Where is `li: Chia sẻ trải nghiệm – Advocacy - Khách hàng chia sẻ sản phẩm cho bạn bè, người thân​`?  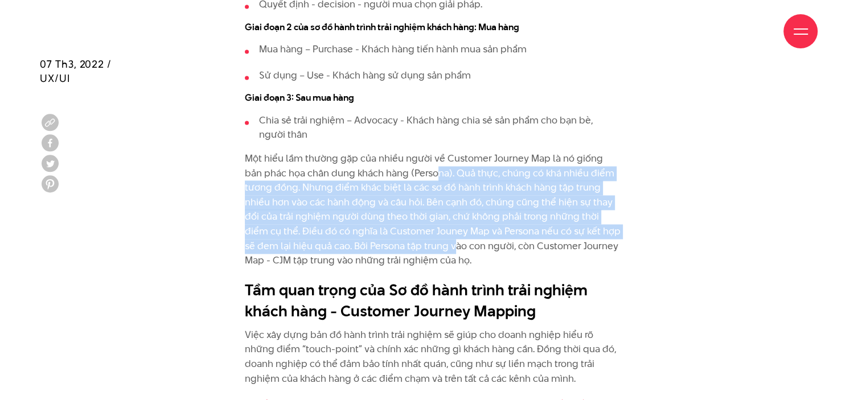 li: Chia sẻ trải nghiệm – Advocacy - Khách hàng chia sẻ sản phẩm cho bạn bè, người thân​ is located at coordinates (432, 127).